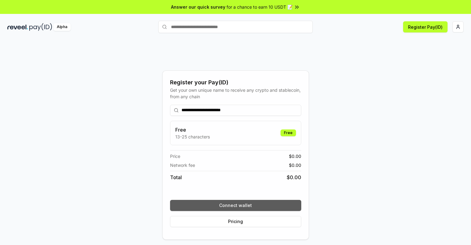  What do you see at coordinates (175, 156) in the screenshot?
I see `span: Price` at bounding box center [175, 156].